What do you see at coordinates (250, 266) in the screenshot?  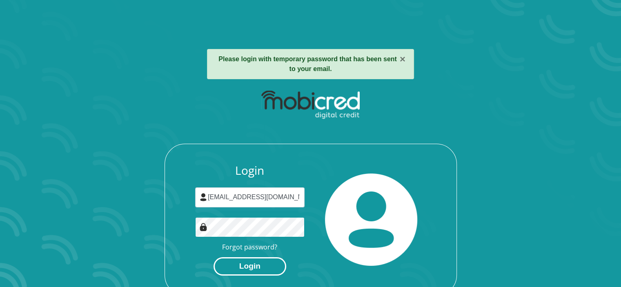 I see `button: Login` at bounding box center [250, 266].